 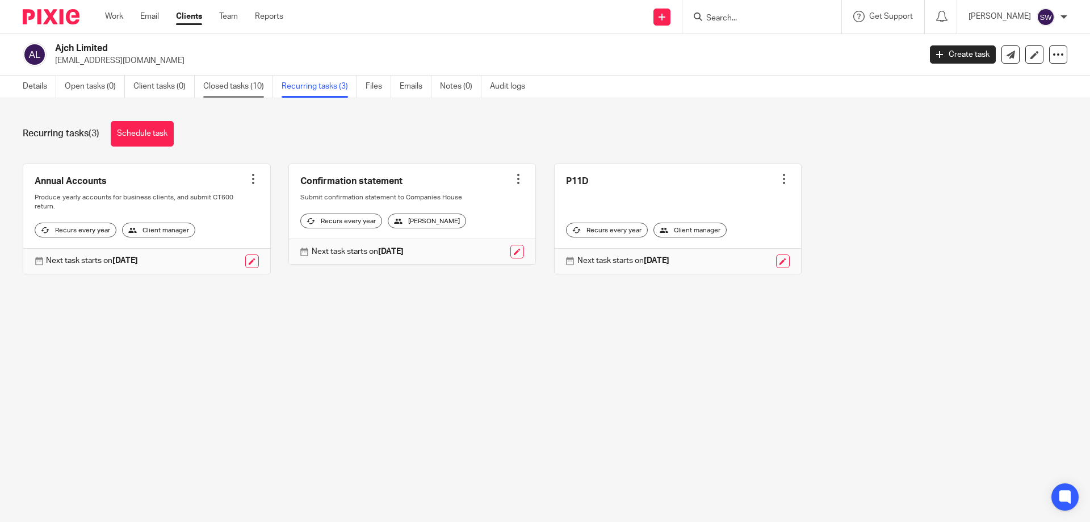 What do you see at coordinates (164, 86) in the screenshot?
I see `a: Client tasks (0)` at bounding box center [164, 86].